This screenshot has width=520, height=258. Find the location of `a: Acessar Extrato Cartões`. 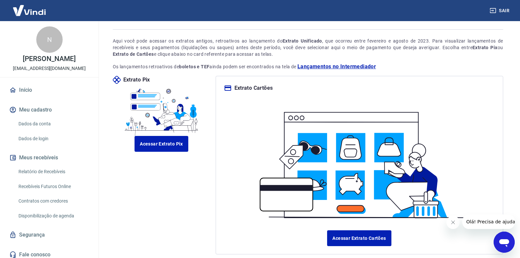

a: Acessar Extrato Cartões is located at coordinates (359, 238).